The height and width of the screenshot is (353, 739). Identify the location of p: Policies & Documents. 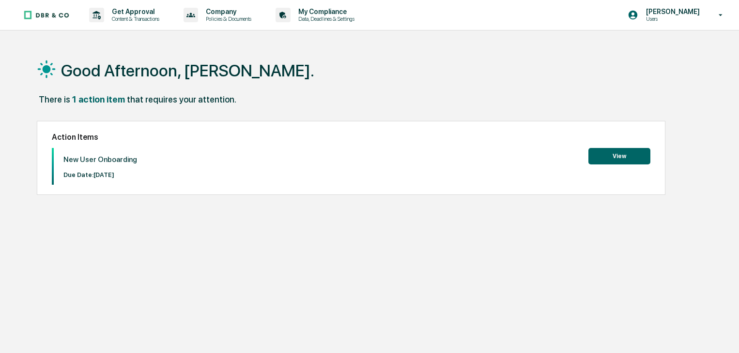
(227, 19).